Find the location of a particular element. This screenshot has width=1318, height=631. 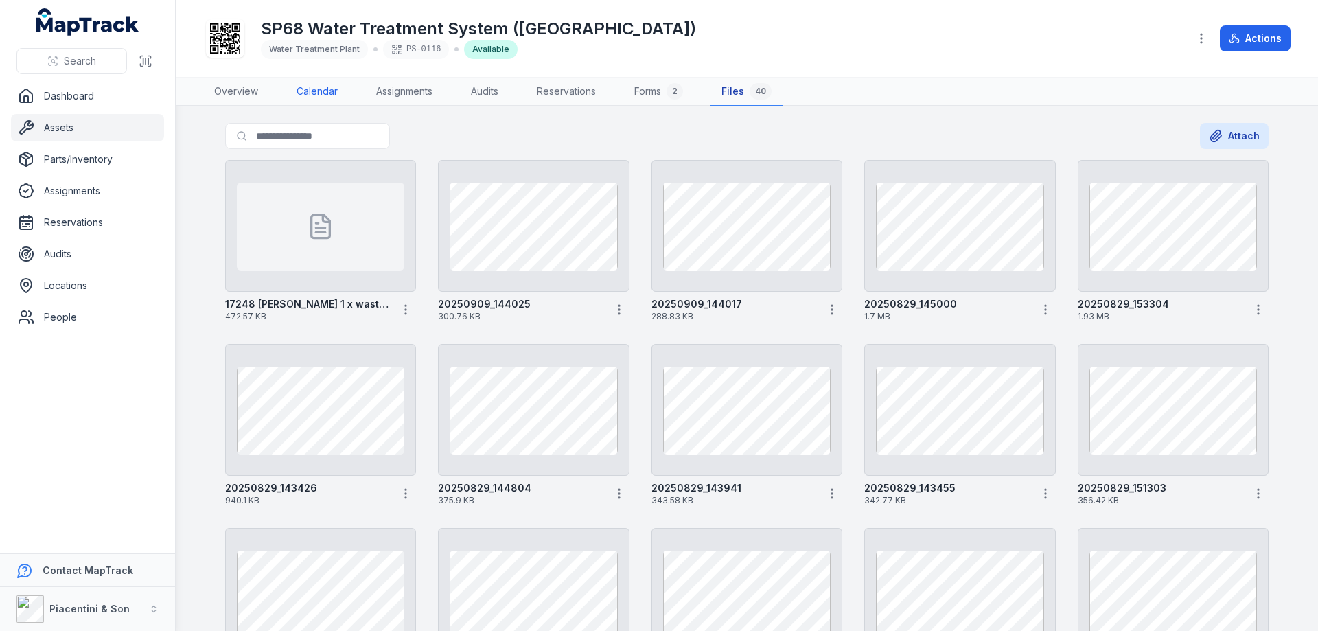

span: 1.7 MB is located at coordinates (947, 316).